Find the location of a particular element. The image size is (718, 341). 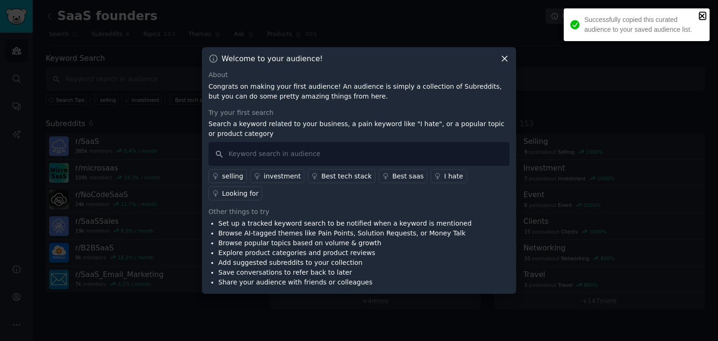

div: I hate is located at coordinates (454, 176).